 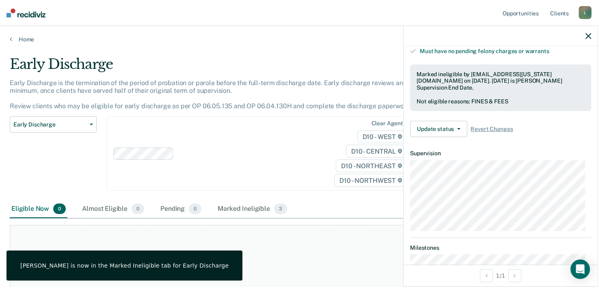 What do you see at coordinates (491, 129) in the screenshot?
I see `span: Revert Changes` at bounding box center [491, 129].